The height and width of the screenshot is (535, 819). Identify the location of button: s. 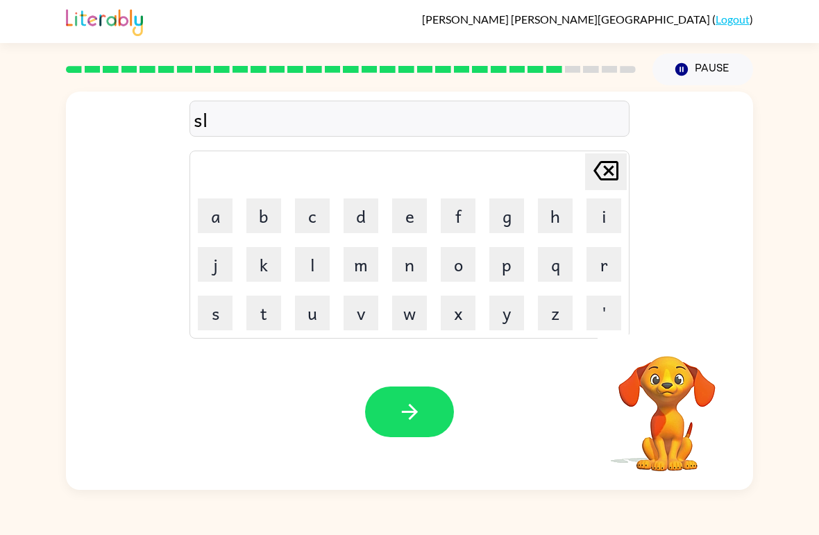
(215, 313).